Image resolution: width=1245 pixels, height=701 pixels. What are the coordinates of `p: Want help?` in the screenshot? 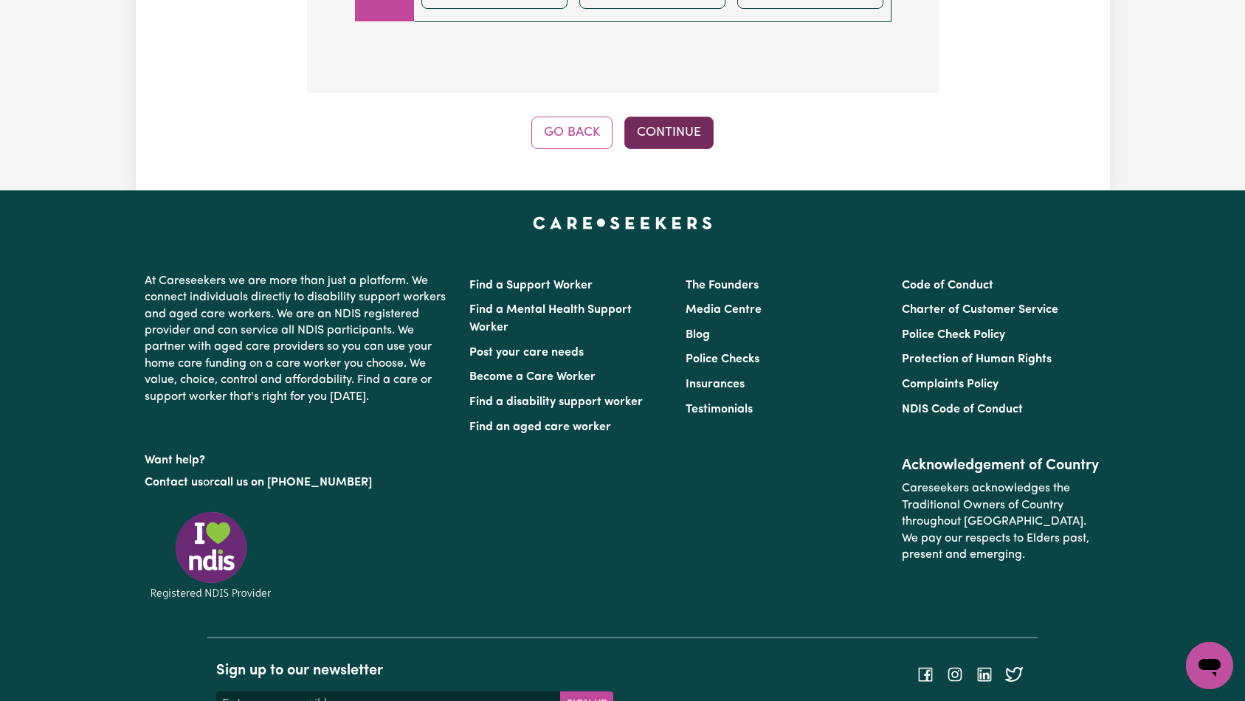 It's located at (298, 457).